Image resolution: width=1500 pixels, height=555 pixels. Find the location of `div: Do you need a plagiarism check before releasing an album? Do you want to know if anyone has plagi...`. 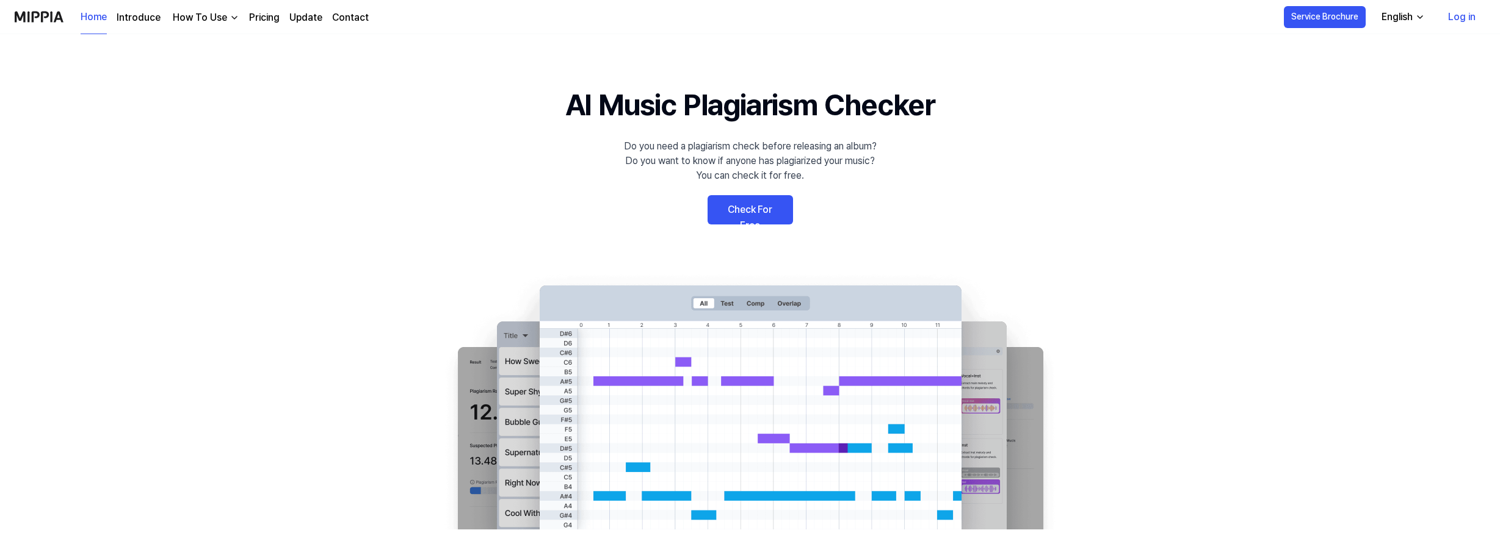

div: Do you need a plagiarism check before releasing an album? Do you want to know if anyone has plagi... is located at coordinates (750, 161).